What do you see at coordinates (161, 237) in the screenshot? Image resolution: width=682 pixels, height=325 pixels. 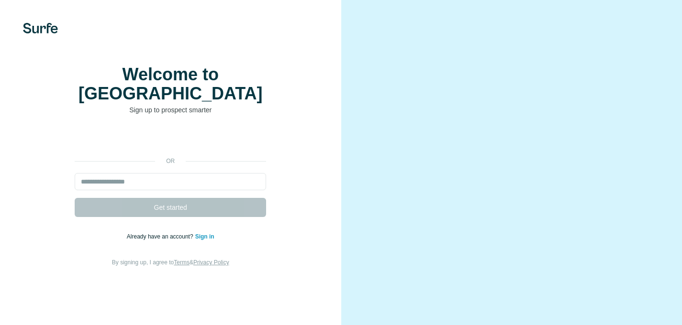 I see `span: Already have an account?` at bounding box center [161, 237].